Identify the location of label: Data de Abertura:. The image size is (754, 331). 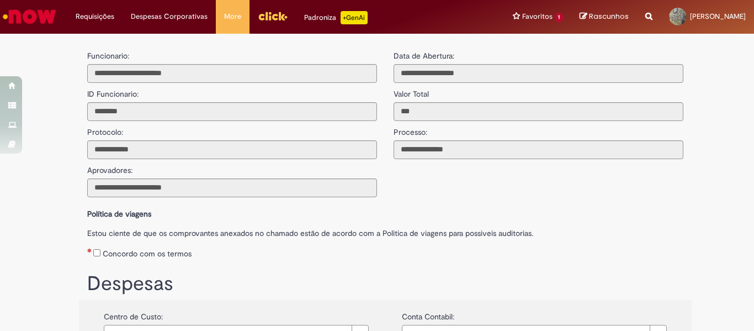
(424, 56).